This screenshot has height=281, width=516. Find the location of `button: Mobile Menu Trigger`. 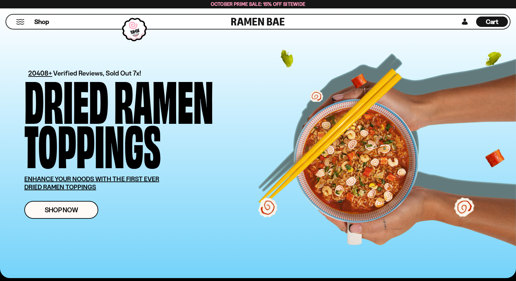

button: Mobile Menu Trigger is located at coordinates (20, 22).